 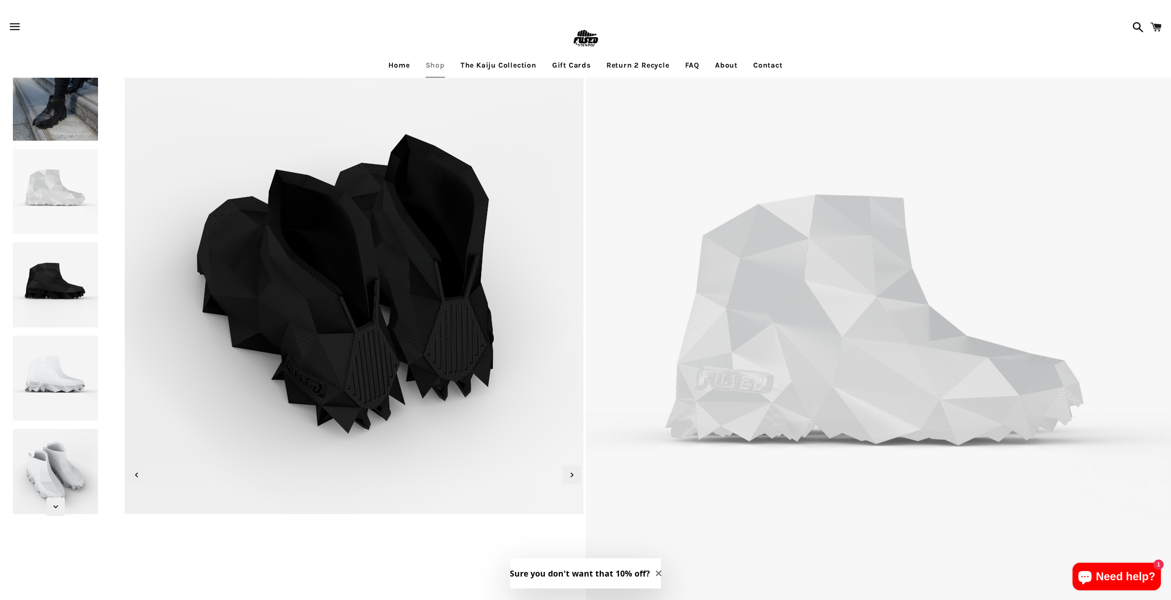 I want to click on div: Next slide, so click(x=572, y=475).